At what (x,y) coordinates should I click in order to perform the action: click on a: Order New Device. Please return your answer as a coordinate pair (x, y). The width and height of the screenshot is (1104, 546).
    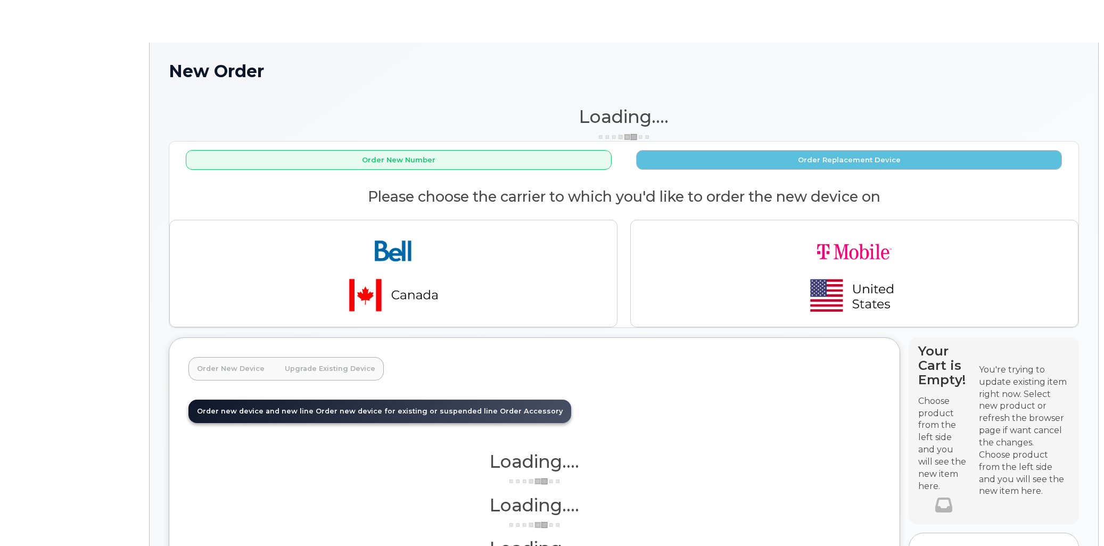
    Looking at the image, I should click on (230, 369).